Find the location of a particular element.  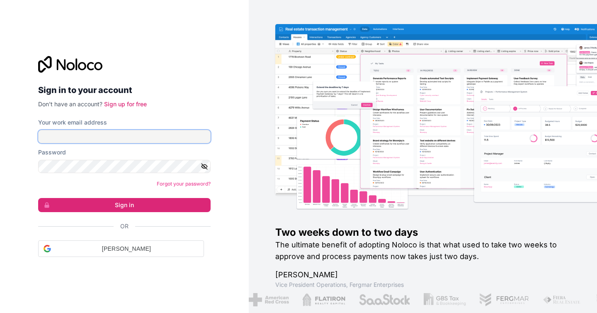

img: /assets/fergmar-CudnrXN5.png is located at coordinates (500, 299).